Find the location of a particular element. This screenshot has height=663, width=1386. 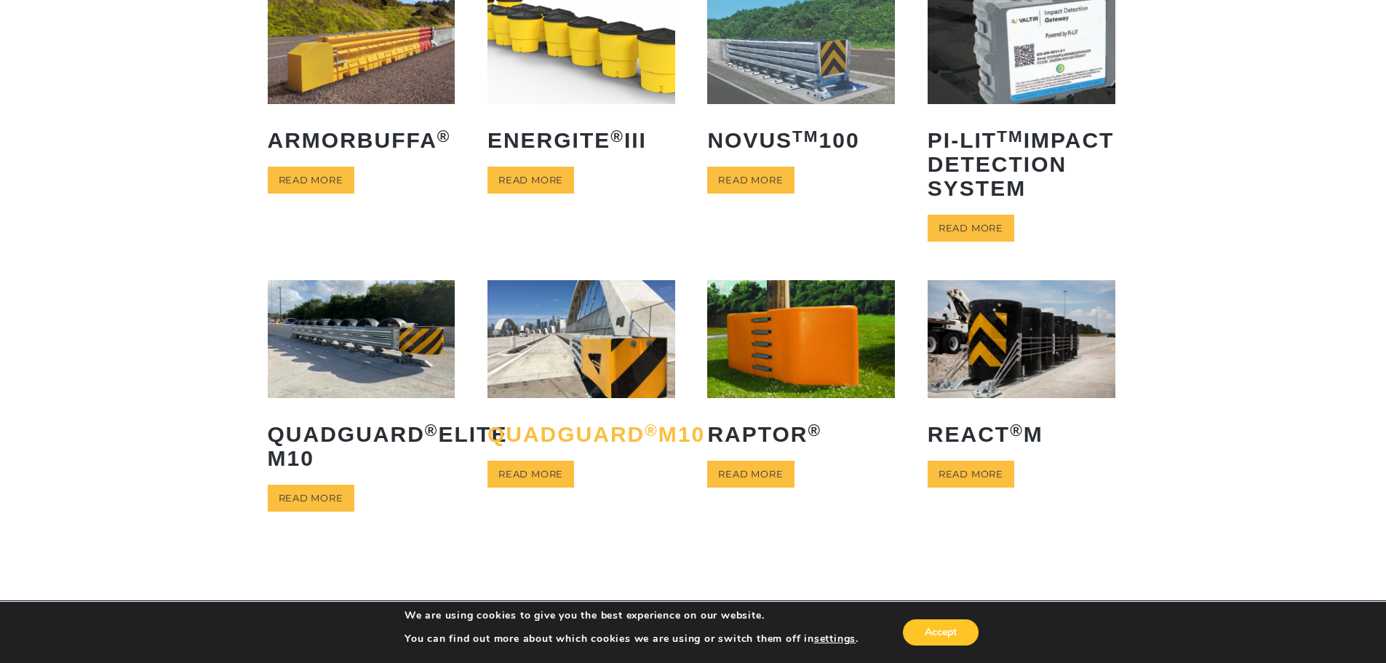

h2: QuadGuard M10 is located at coordinates (581, 433).